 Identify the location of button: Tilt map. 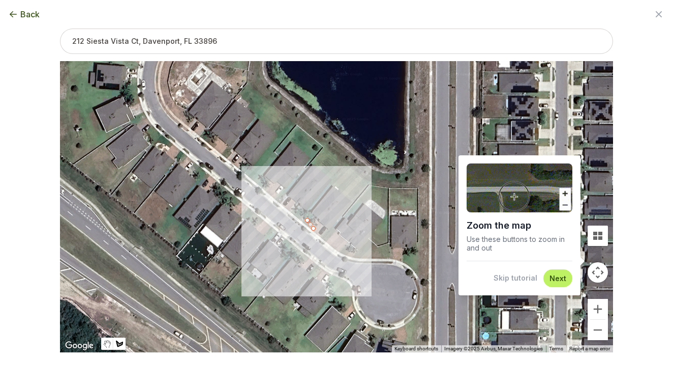
(598, 235).